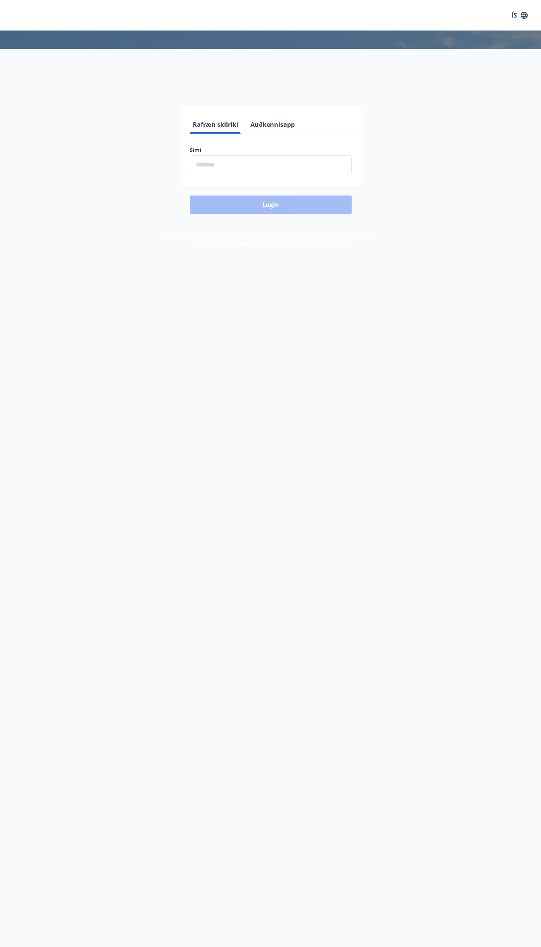  Describe the element at coordinates (270, 240) in the screenshot. I see `span: Með því að skrá þig inn samþykkir þú að upplýsingar um þig séu meðhöndlaðar í samræmi við Starfsm...` at that location.